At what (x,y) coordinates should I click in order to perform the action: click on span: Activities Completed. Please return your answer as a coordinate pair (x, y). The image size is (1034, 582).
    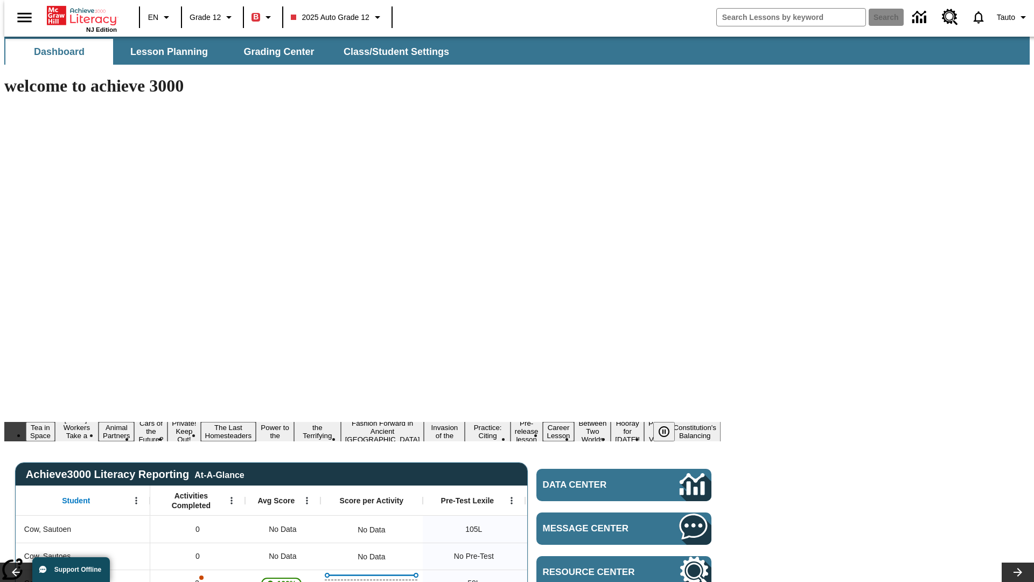
    Looking at the image, I should click on (191, 500).